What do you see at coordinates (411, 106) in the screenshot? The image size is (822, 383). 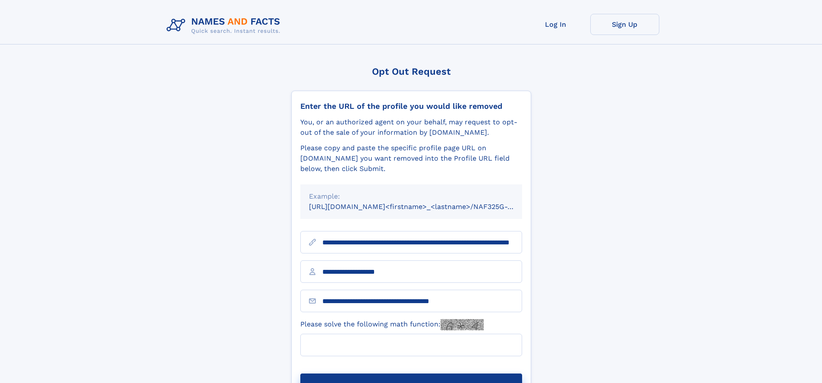 I see `div: Enter the URL of the profile you would like removed` at bounding box center [411, 106].